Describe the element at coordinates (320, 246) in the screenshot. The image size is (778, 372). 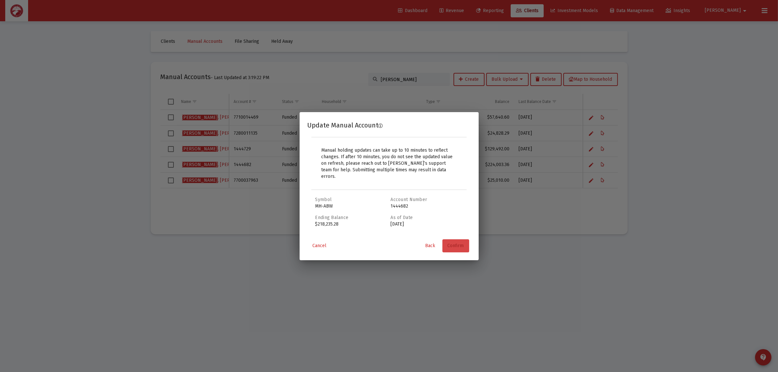
I see `button: Cancel` at that location.